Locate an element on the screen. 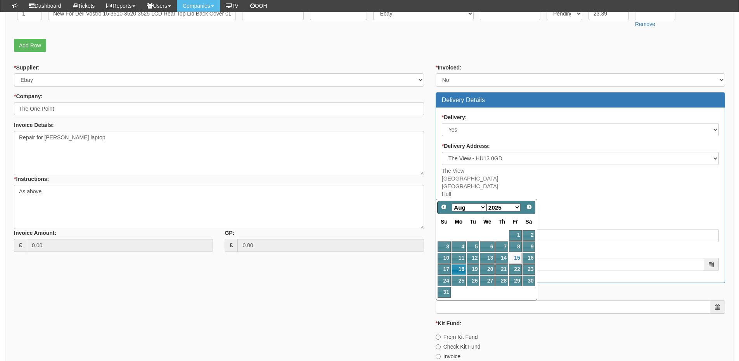 This screenshot has height=361, width=739. label: Invoiced: is located at coordinates (448, 67).